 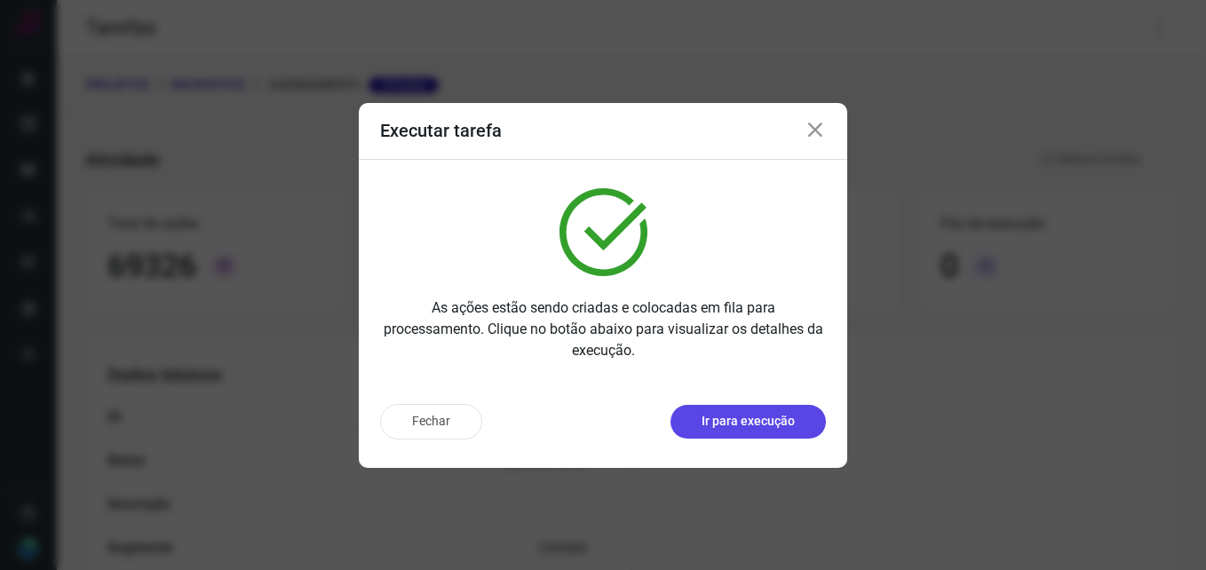 I want to click on p: Ir para execução, so click(x=748, y=421).